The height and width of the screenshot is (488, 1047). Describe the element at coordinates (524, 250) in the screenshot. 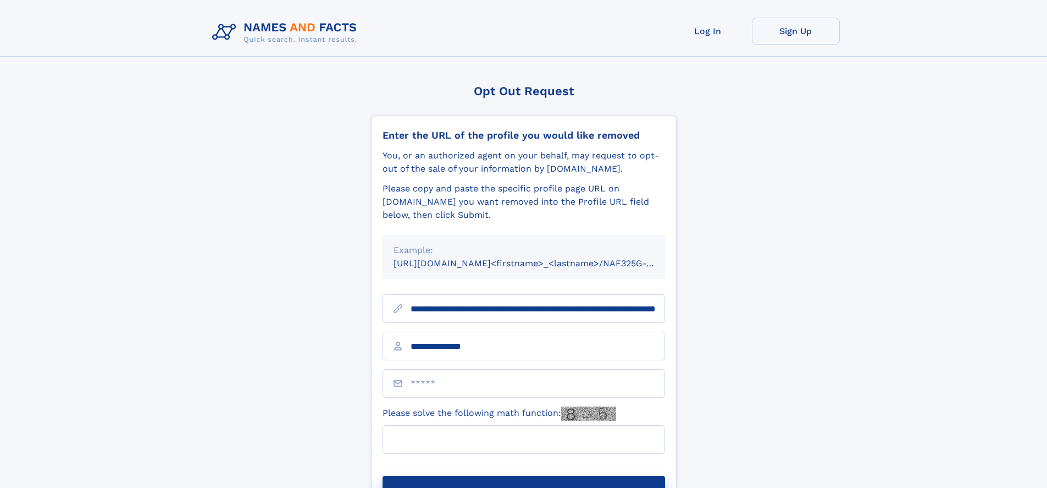

I see `div: Example:` at that location.